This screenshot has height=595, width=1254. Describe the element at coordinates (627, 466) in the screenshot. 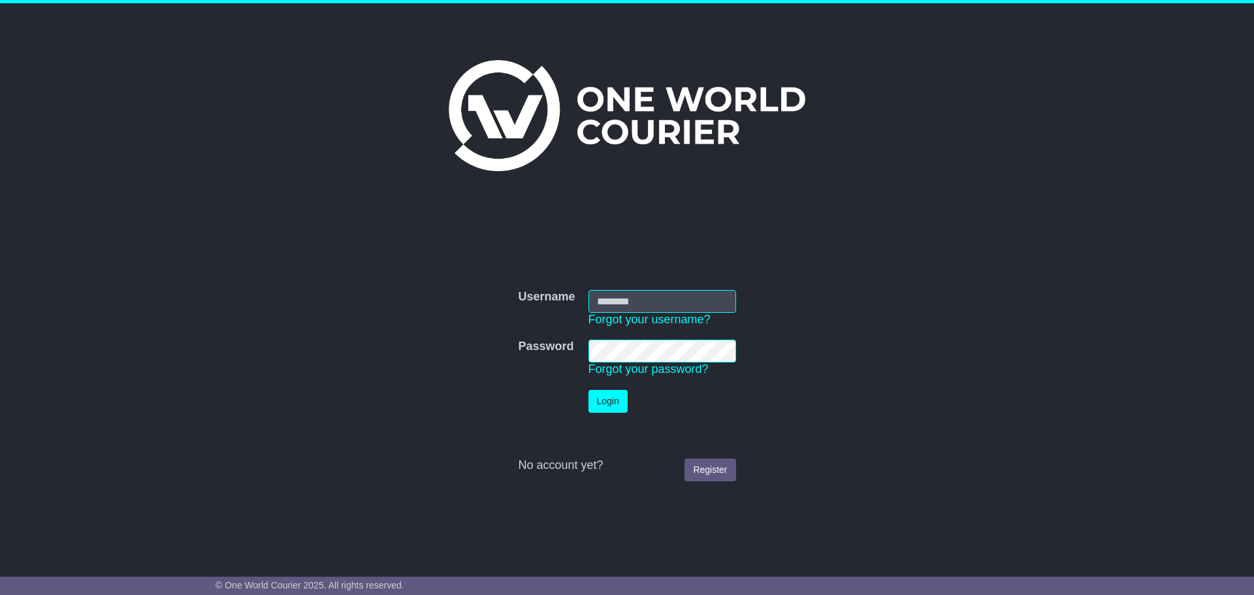

I see `div: No account yet?` at that location.